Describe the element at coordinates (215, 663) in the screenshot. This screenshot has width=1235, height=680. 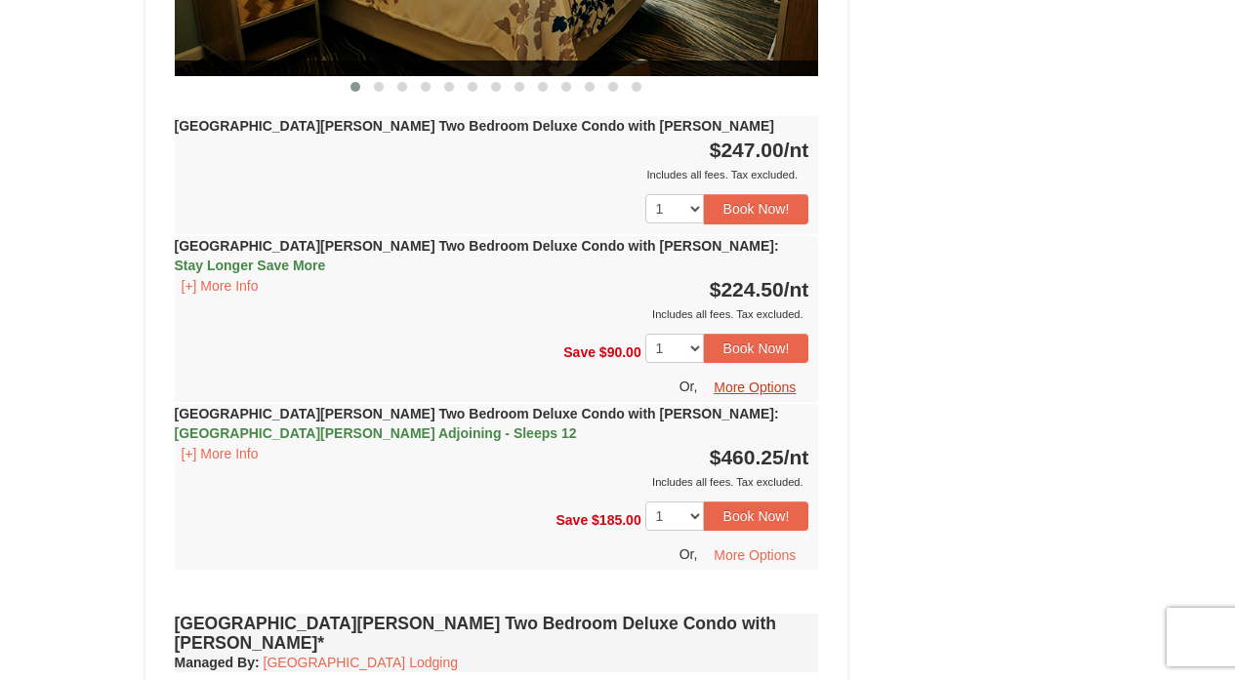
I see `span: Managed By` at that location.